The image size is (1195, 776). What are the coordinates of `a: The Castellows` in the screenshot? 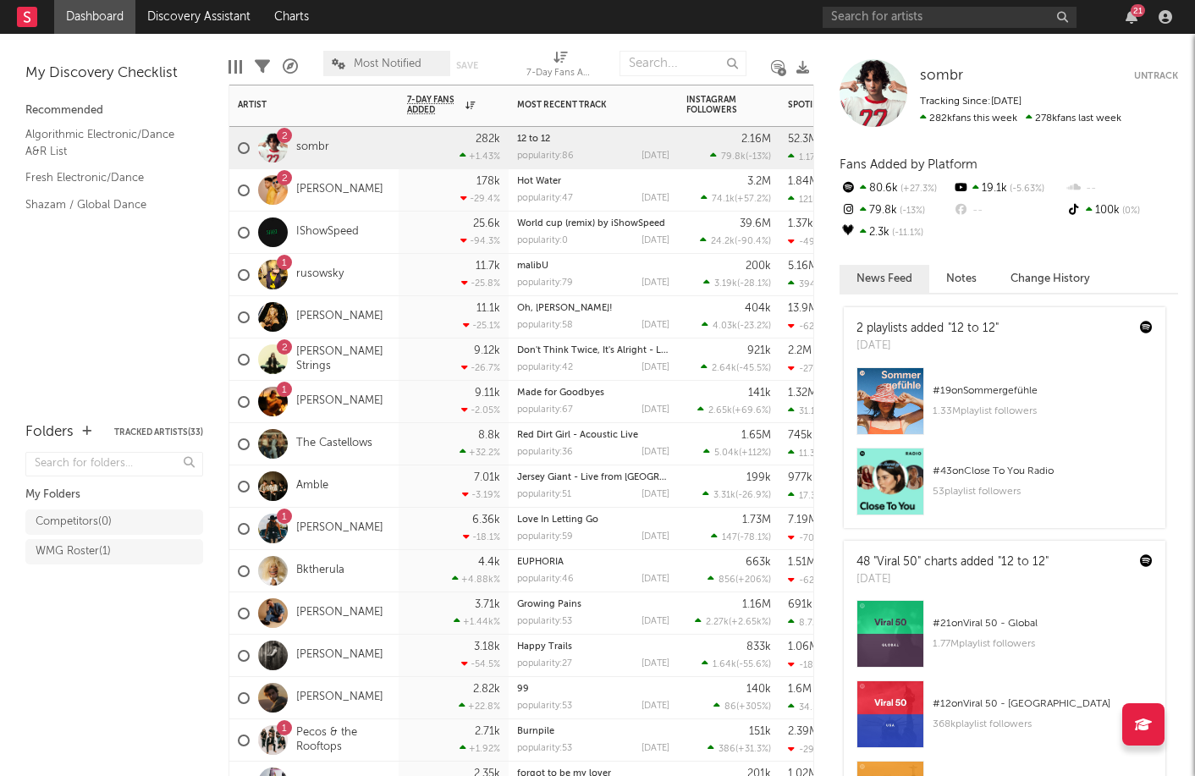 It's located at (334, 444).